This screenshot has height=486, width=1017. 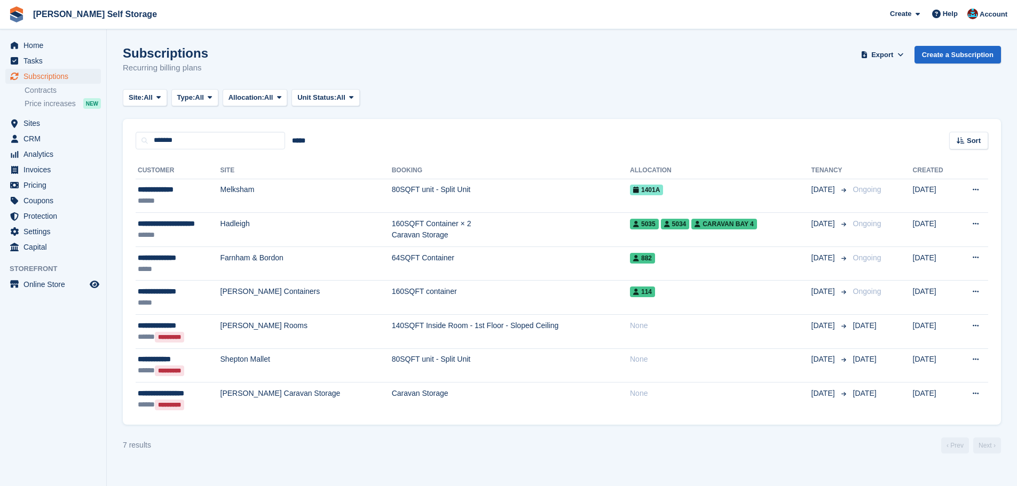 I want to click on span: 882, so click(x=642, y=258).